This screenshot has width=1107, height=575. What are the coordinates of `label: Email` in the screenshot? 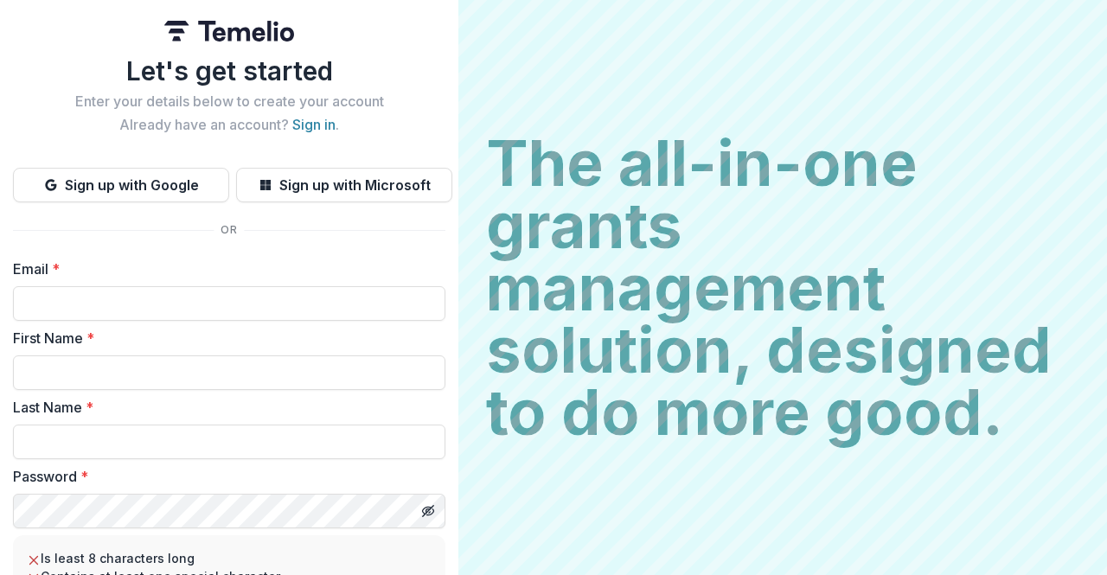 It's located at (224, 269).